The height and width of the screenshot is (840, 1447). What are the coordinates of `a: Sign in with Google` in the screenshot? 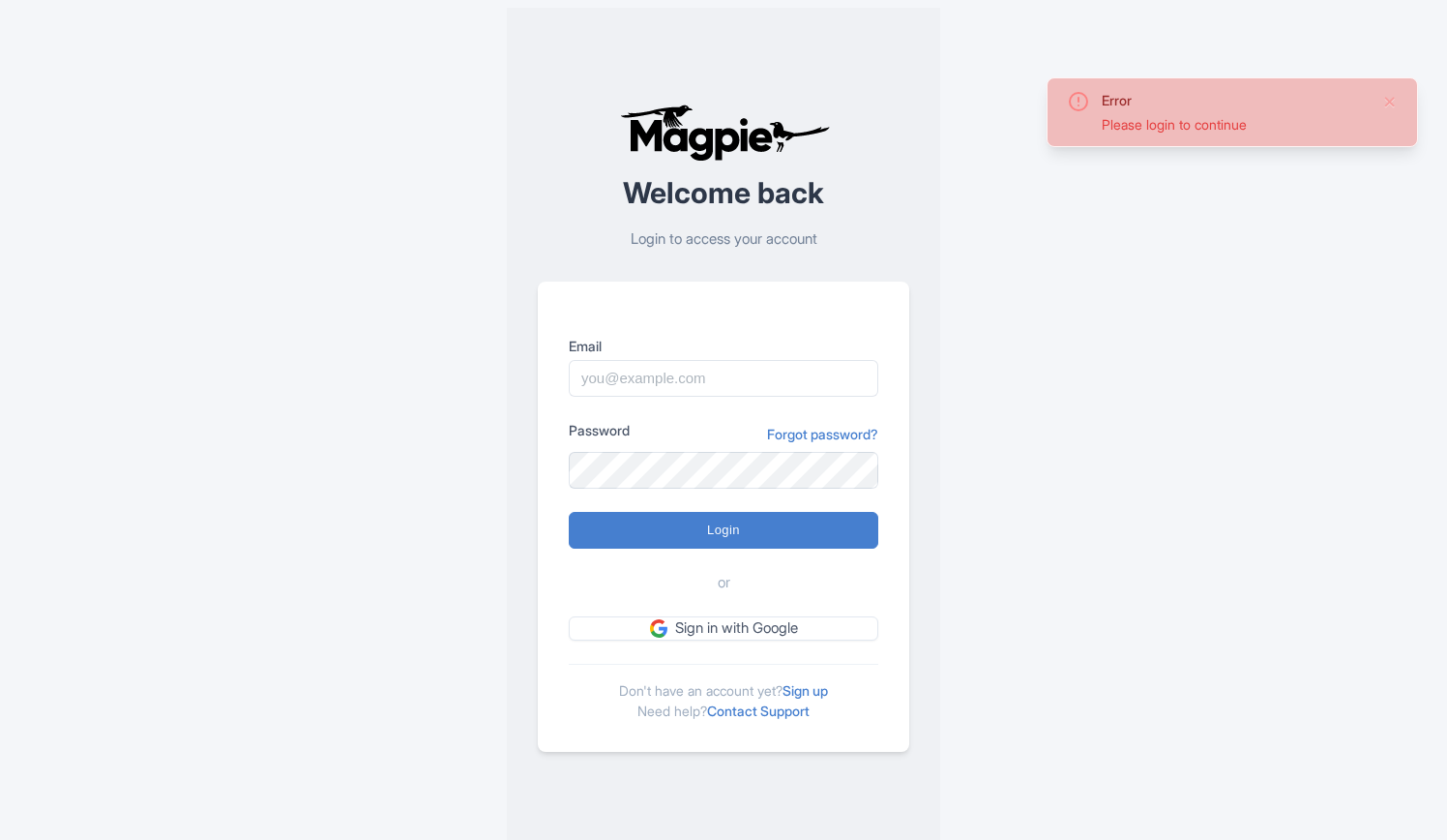 It's located at (724, 627).